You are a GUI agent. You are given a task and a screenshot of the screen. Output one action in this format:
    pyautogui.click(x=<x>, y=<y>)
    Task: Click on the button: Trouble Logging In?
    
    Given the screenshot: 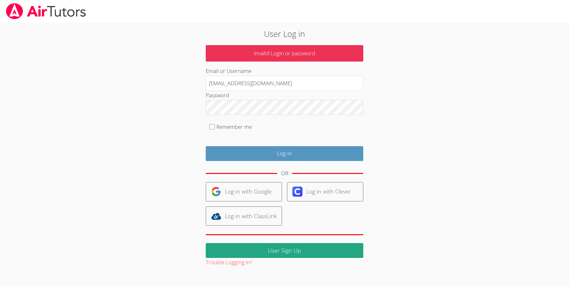 What is the action you would take?
    pyautogui.click(x=229, y=262)
    